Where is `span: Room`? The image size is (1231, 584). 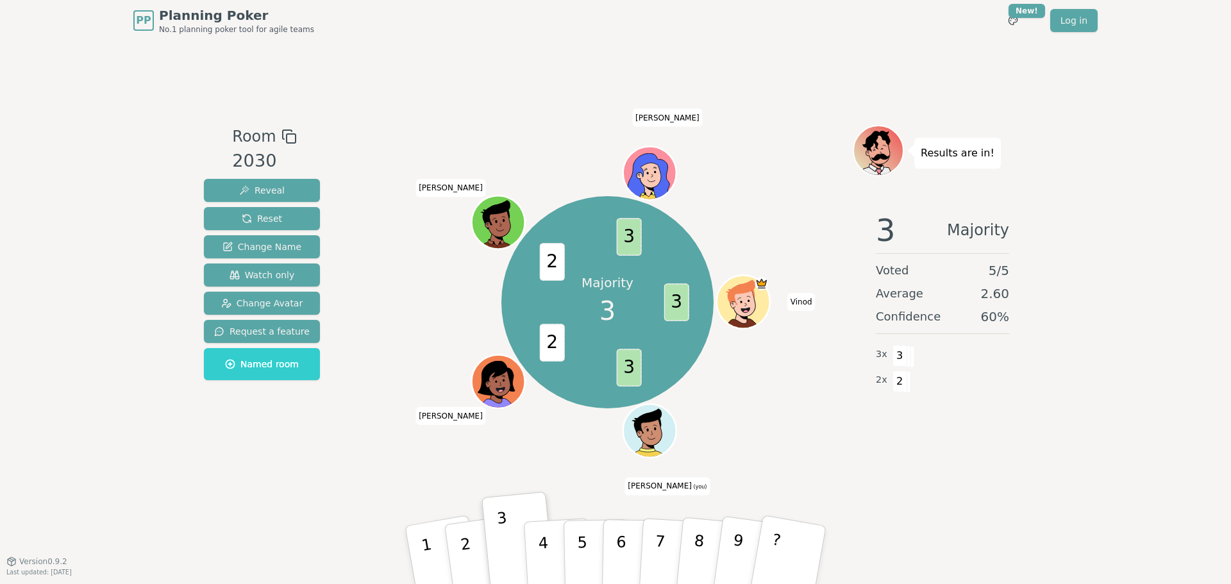 span: Room is located at coordinates (254, 137).